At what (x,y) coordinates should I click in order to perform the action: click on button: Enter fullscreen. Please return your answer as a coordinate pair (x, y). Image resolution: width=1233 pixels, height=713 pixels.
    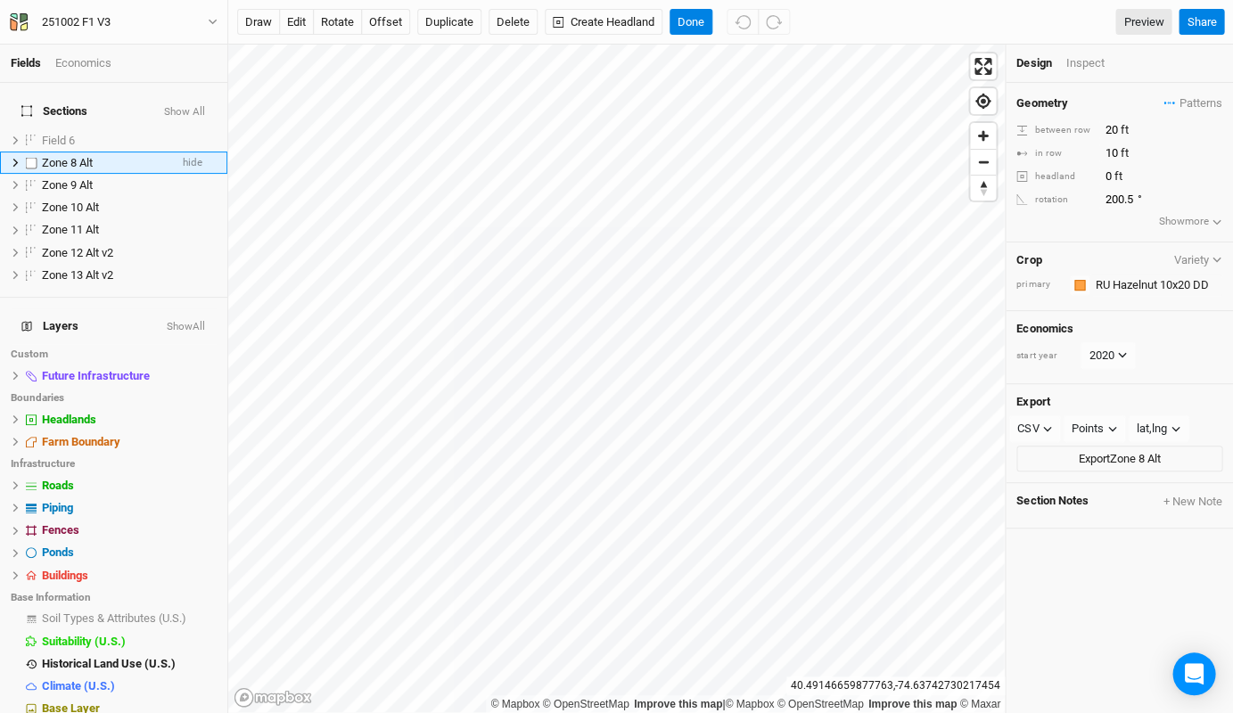
    Looking at the image, I should click on (983, 66).